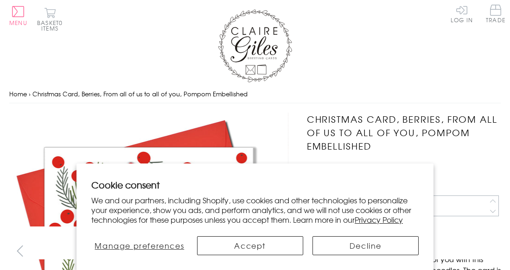  What do you see at coordinates (139, 246) in the screenshot?
I see `span: Manage preferences` at bounding box center [139, 246].